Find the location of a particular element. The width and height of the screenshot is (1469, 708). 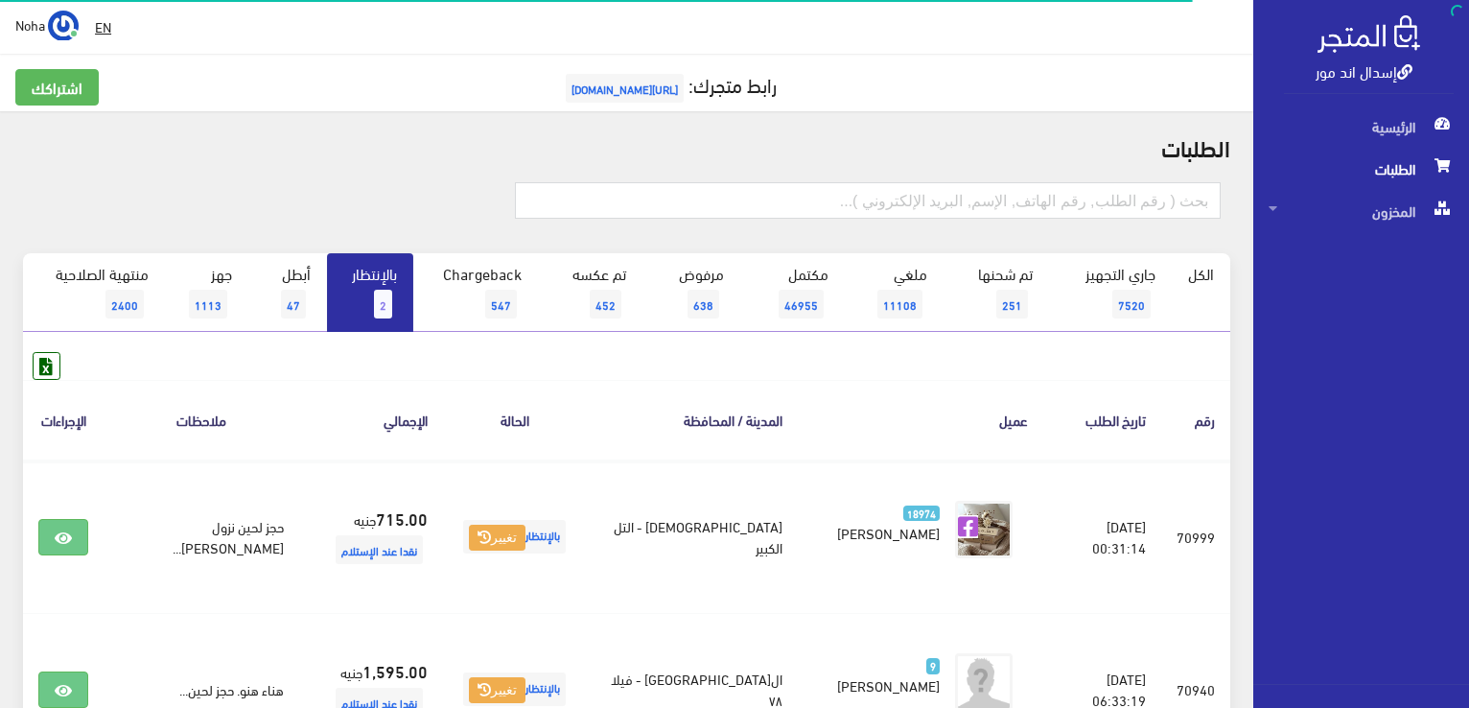

a: جهز1113 is located at coordinates (206, 292).